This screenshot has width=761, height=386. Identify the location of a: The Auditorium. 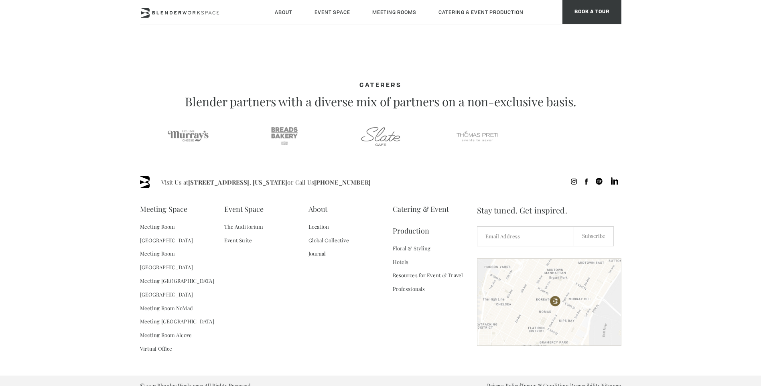
(244, 227).